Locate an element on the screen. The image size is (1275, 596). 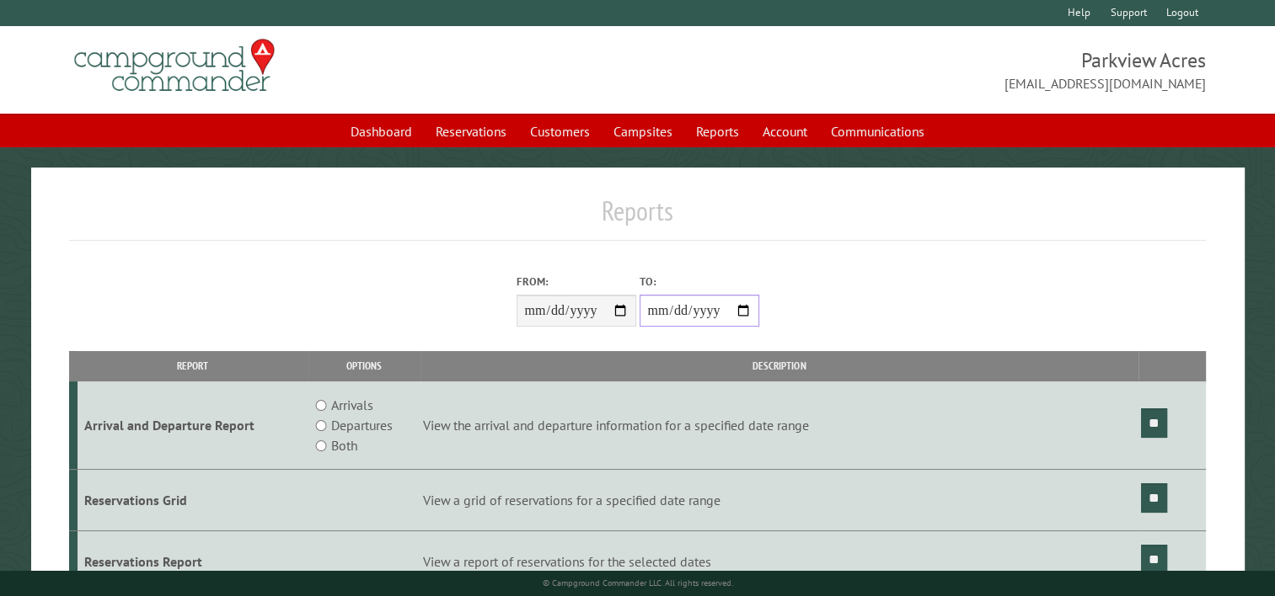
label: To: is located at coordinates (699, 281).